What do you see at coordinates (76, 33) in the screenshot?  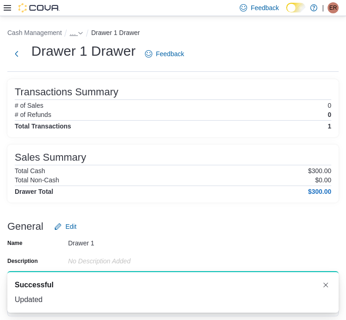 I see `button: See collapsed breadcrumbs - Clicking this button will toggle a popover dialog.` at bounding box center [76, 33].